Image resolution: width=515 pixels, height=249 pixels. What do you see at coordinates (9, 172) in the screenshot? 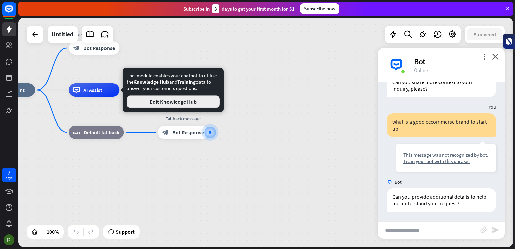
I see `div: 7` at bounding box center [9, 172].